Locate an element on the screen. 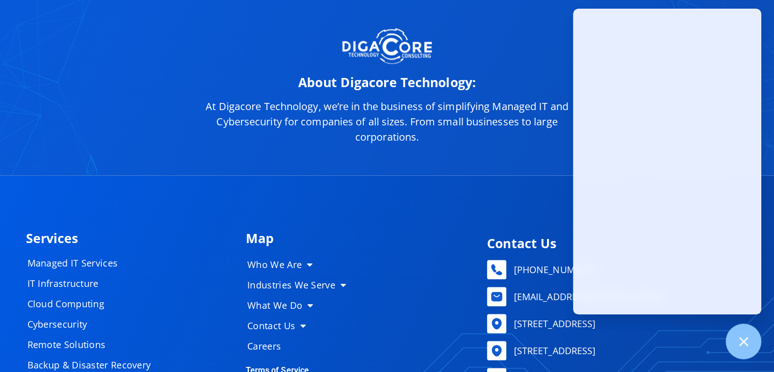  h2: About Digacore Technology: is located at coordinates (387, 82).